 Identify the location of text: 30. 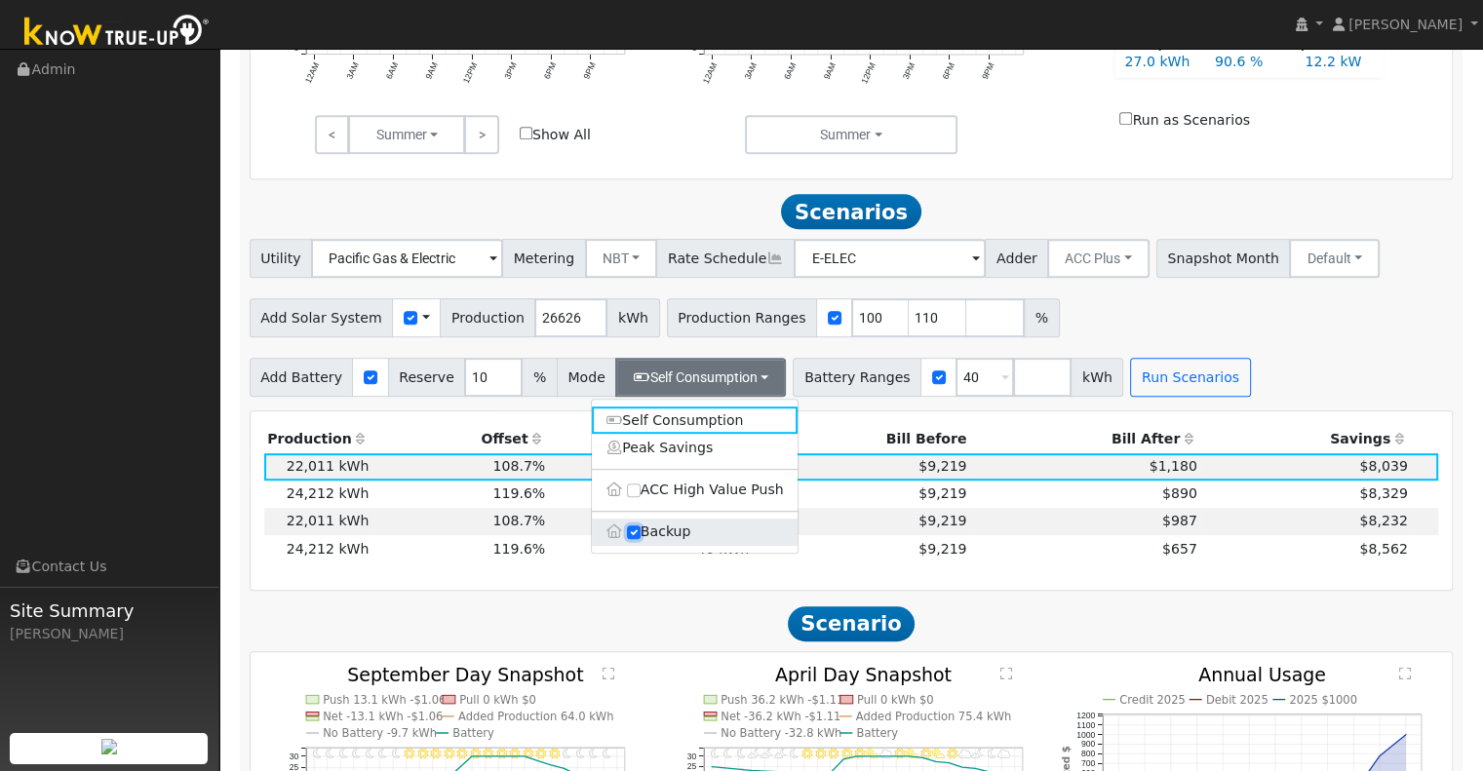
(293, 755).